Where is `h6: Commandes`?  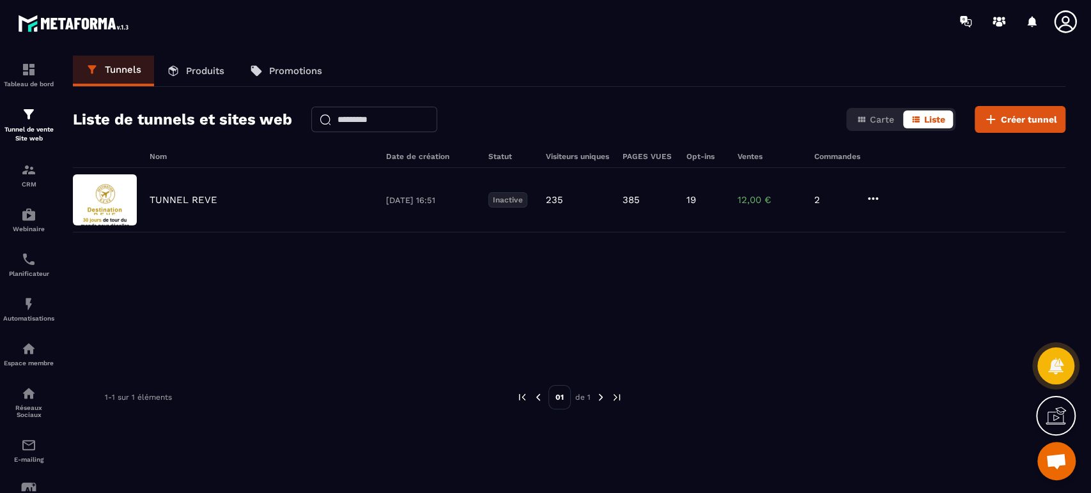
h6: Commandes is located at coordinates (837, 157).